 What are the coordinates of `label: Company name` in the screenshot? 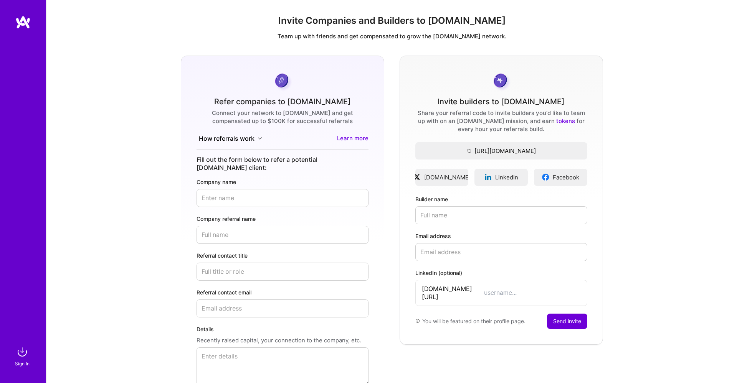 It's located at (283, 182).